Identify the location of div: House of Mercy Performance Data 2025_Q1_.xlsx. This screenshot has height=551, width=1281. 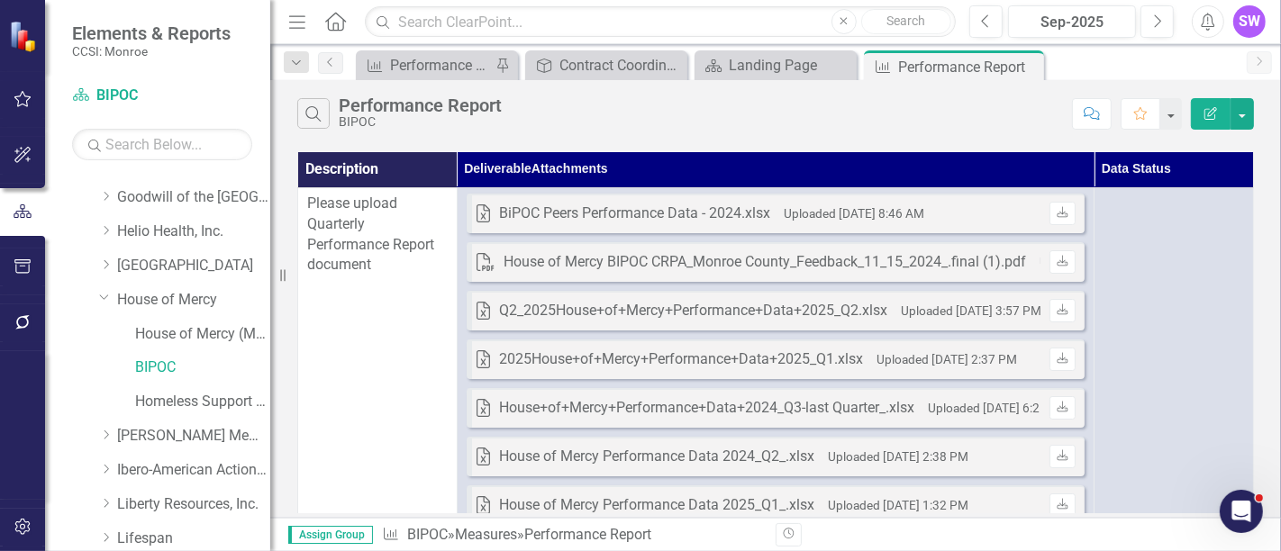
(657, 505).